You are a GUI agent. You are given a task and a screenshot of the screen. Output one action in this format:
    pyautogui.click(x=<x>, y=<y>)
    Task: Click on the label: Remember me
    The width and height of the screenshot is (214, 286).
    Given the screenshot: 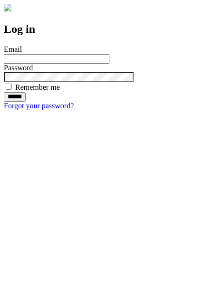 What is the action you would take?
    pyautogui.click(x=38, y=87)
    